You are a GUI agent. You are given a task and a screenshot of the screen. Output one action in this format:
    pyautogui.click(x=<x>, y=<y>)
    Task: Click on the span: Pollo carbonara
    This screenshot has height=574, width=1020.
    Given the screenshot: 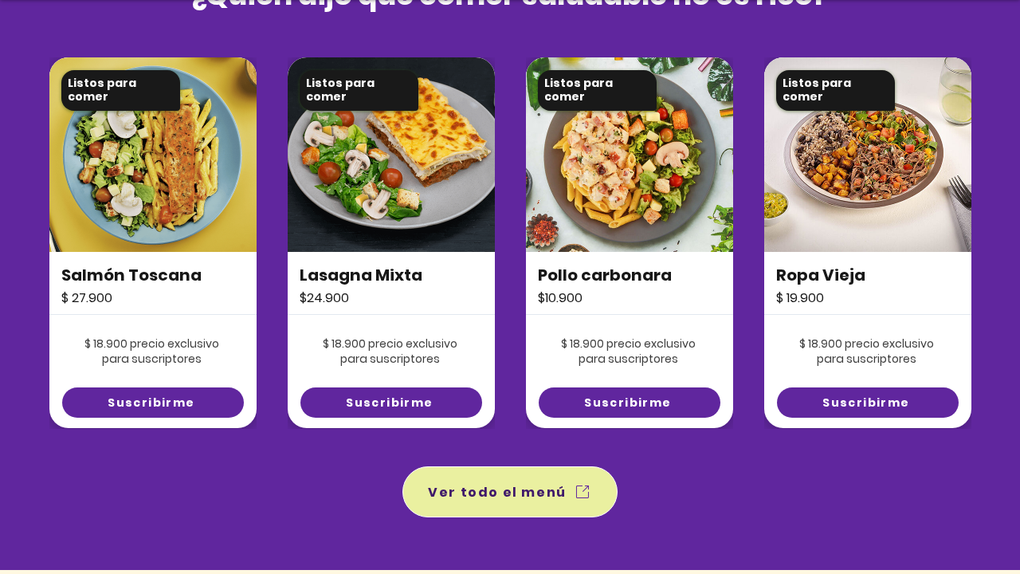 What is the action you would take?
    pyautogui.click(x=605, y=275)
    